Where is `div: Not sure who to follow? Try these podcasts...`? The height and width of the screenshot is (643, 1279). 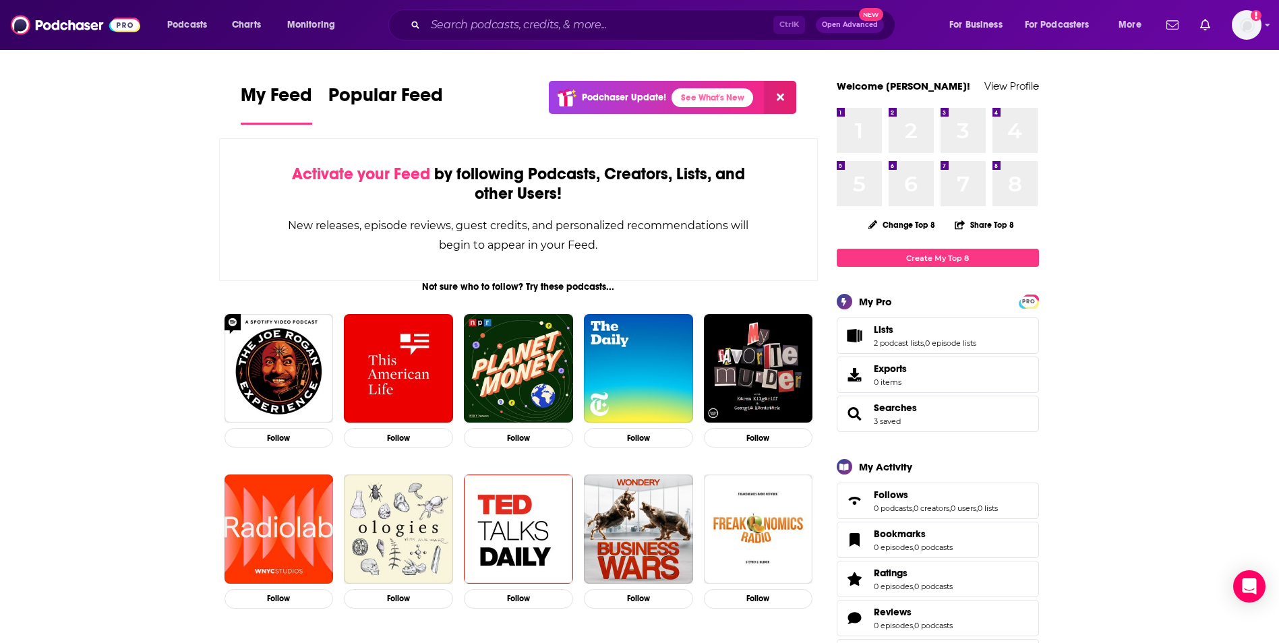 div: Not sure who to follow? Try these podcasts... is located at coordinates (518, 286).